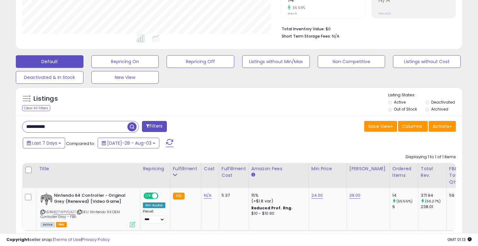 This screenshot has height=246, width=478. I want to click on div: Total Rev., so click(432, 172).